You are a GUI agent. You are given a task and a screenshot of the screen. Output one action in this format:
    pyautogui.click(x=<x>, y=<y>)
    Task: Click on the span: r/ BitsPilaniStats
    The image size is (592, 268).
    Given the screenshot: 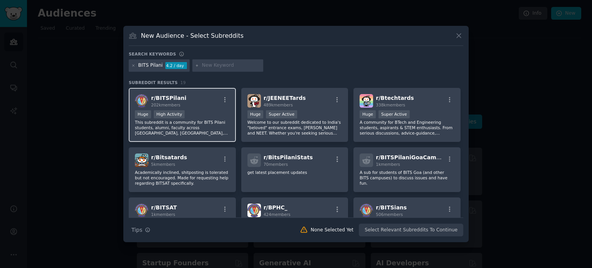 What is the action you would take?
    pyautogui.click(x=288, y=157)
    